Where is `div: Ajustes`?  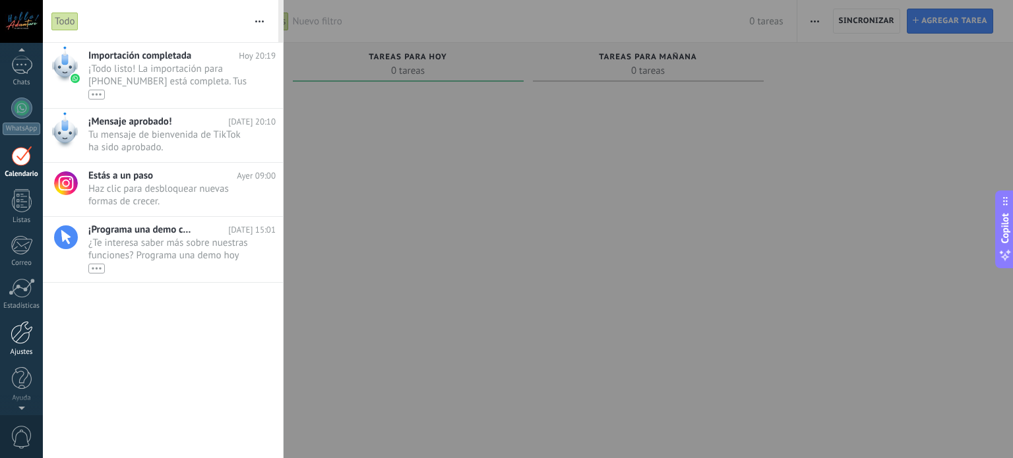 div: Ajustes is located at coordinates (22, 352).